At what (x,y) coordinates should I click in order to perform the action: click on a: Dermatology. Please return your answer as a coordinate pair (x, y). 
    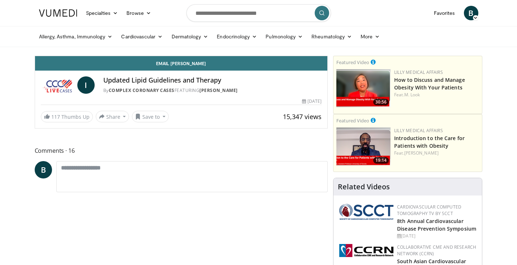
    Looking at the image, I should click on (190, 37).